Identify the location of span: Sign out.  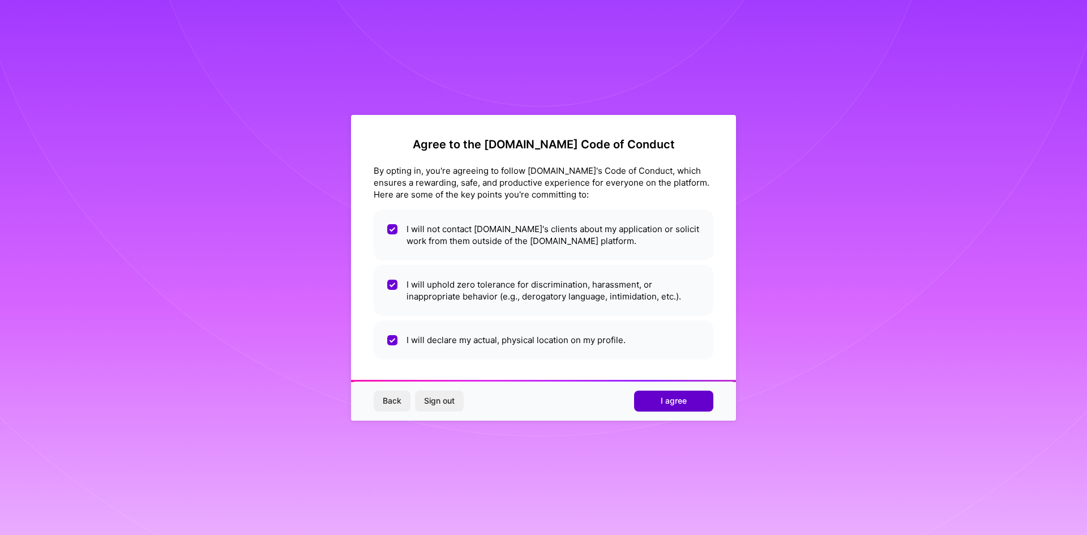
(439, 401).